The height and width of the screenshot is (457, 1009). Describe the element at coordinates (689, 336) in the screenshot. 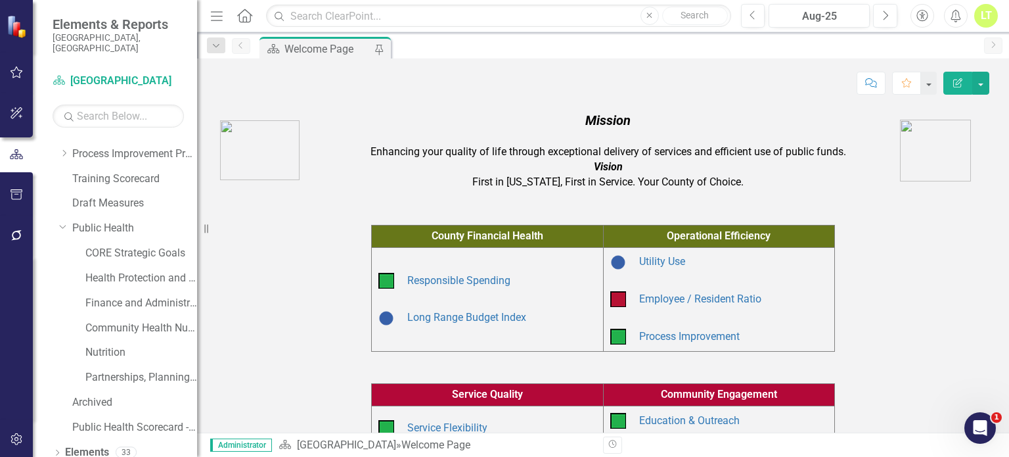

I see `a: Process Improvement` at that location.